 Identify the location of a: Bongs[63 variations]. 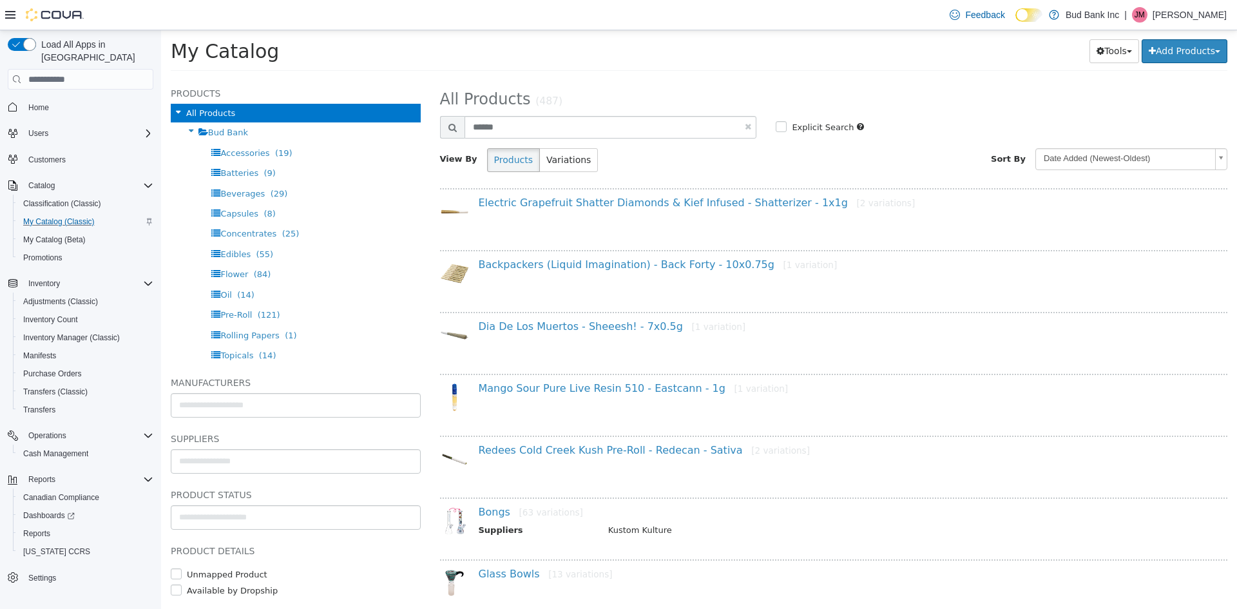
(370, 481).